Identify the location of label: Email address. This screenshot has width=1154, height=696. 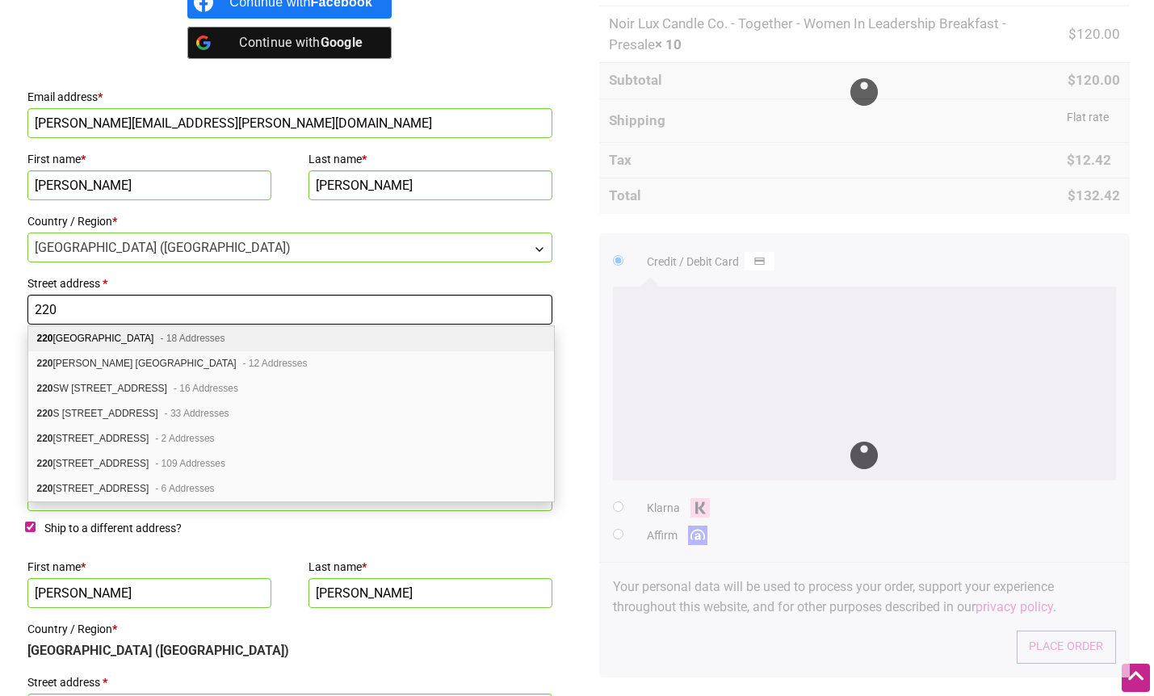
(290, 97).